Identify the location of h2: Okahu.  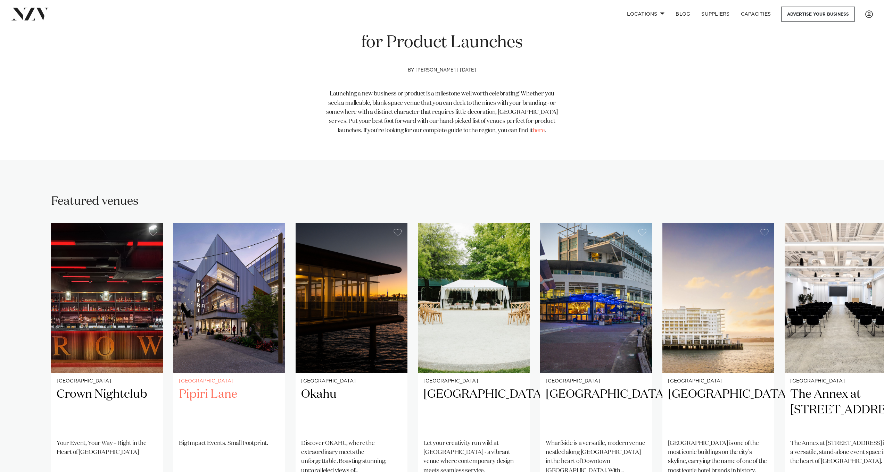
(352, 410).